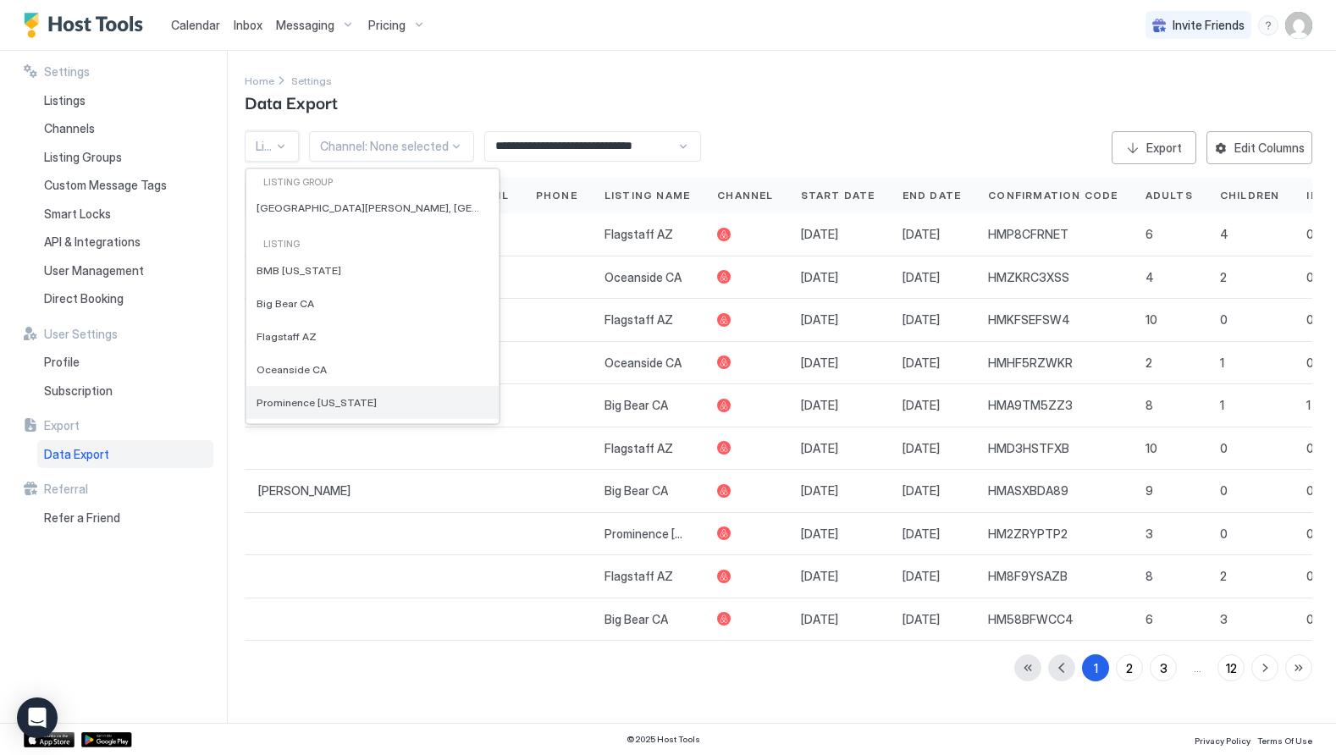 This screenshot has width=1336, height=755. Describe the element at coordinates (1053, 196) in the screenshot. I see `span: Confirmation Code` at that location.